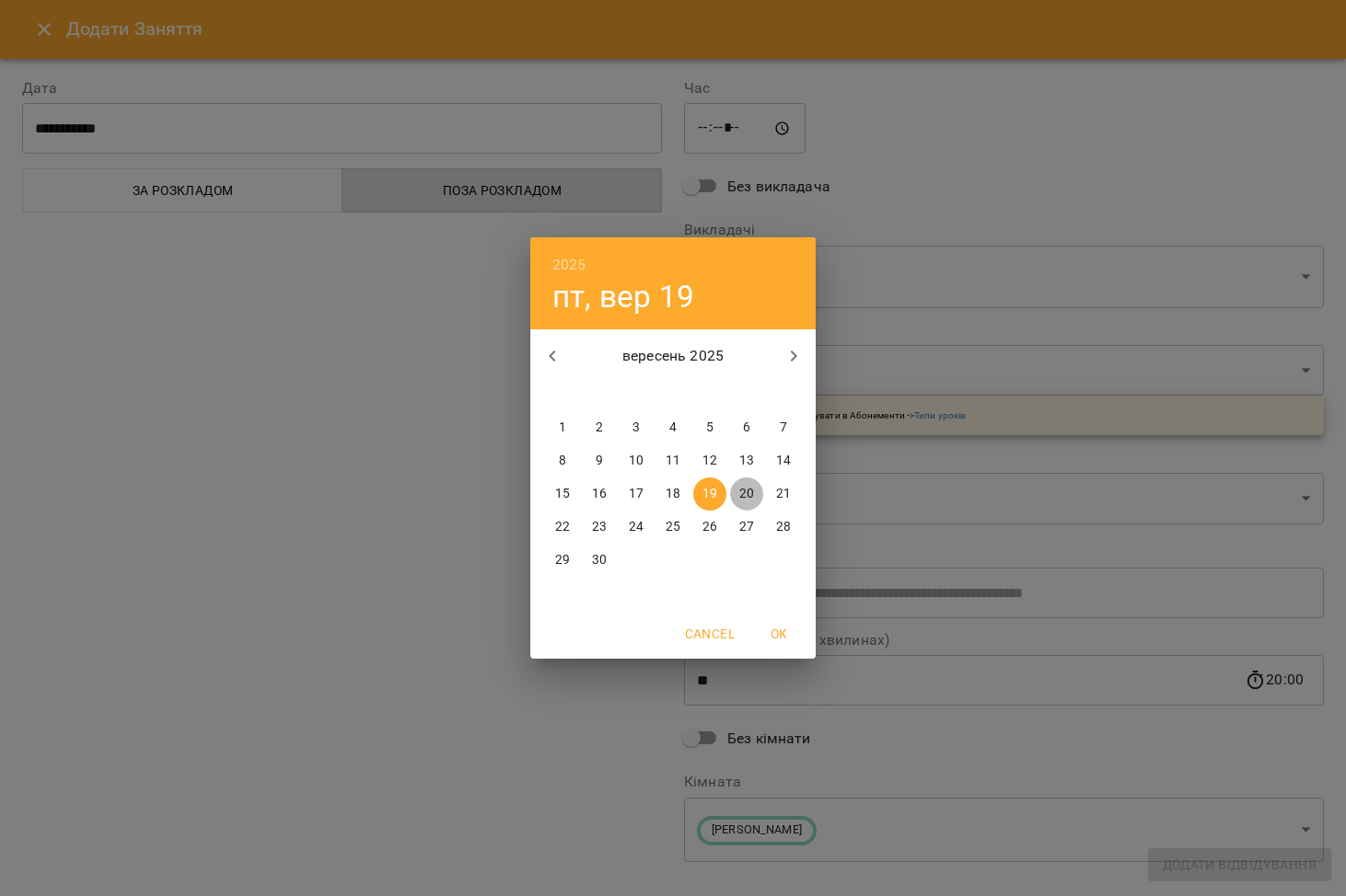 This screenshot has height=896, width=1346. I want to click on button: 23, so click(599, 528).